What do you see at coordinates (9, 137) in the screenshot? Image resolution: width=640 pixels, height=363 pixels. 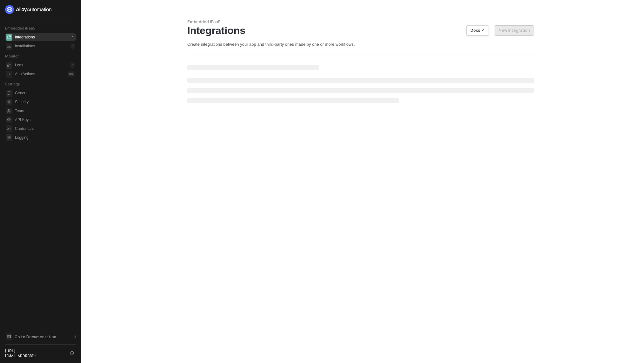 I see `span: logging` at bounding box center [9, 137].